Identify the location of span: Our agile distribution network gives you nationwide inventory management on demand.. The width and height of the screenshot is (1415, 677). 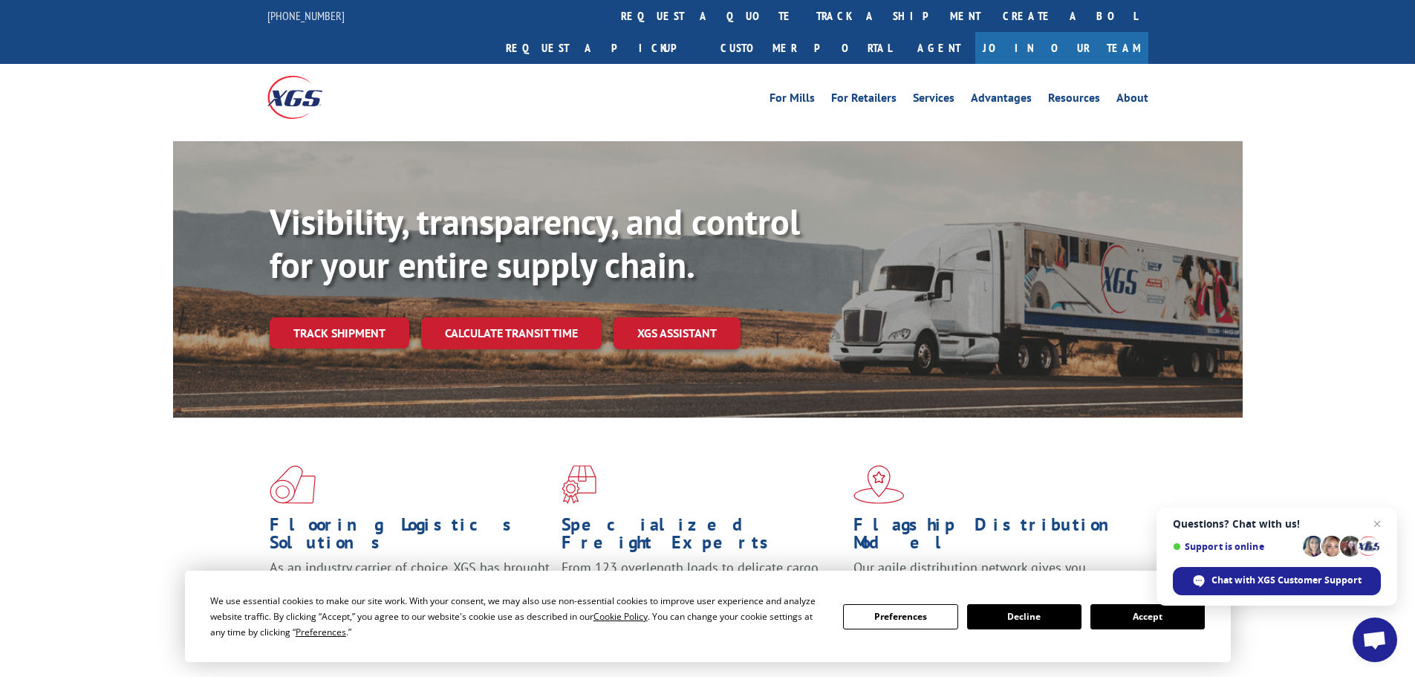
(990, 576).